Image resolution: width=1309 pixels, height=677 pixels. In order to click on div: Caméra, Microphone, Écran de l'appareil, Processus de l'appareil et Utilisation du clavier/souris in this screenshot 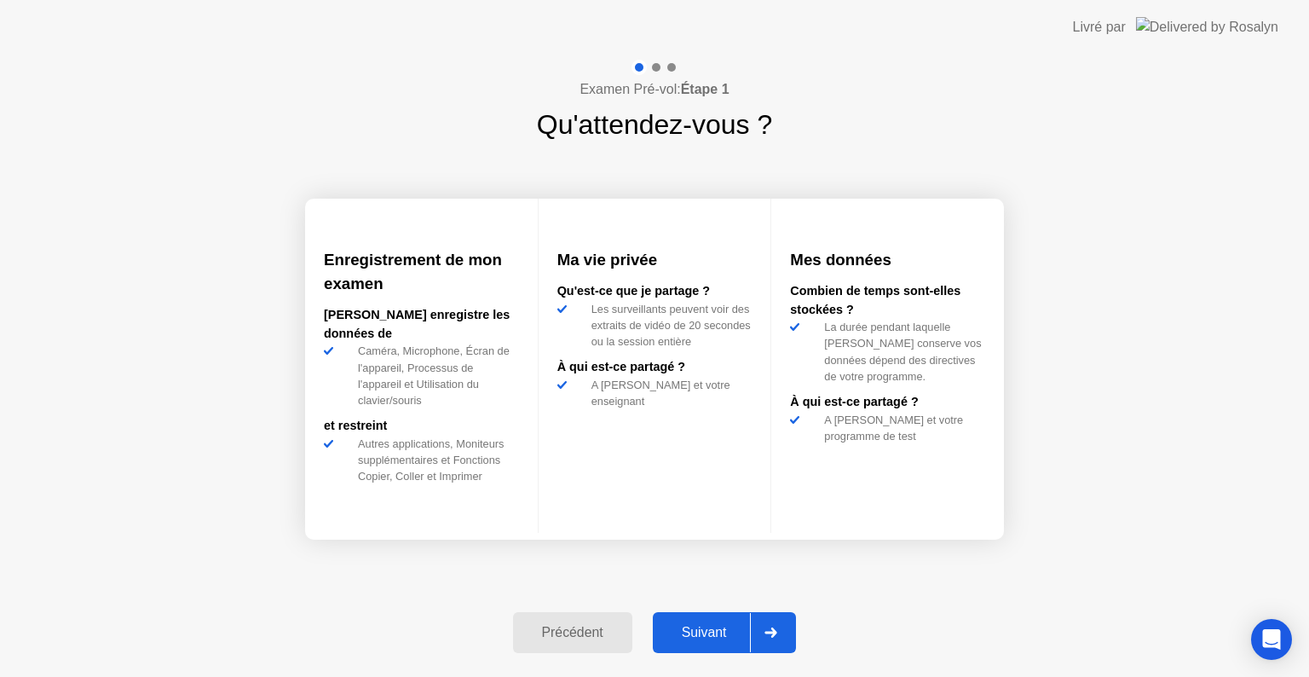, I will do `click(435, 375)`.